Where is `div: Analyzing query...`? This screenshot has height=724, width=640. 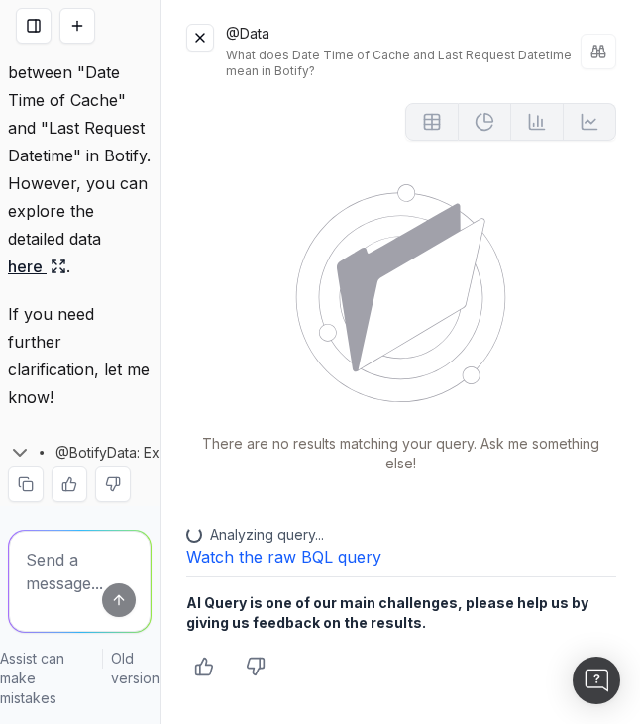
div: Analyzing query... is located at coordinates (401, 535).